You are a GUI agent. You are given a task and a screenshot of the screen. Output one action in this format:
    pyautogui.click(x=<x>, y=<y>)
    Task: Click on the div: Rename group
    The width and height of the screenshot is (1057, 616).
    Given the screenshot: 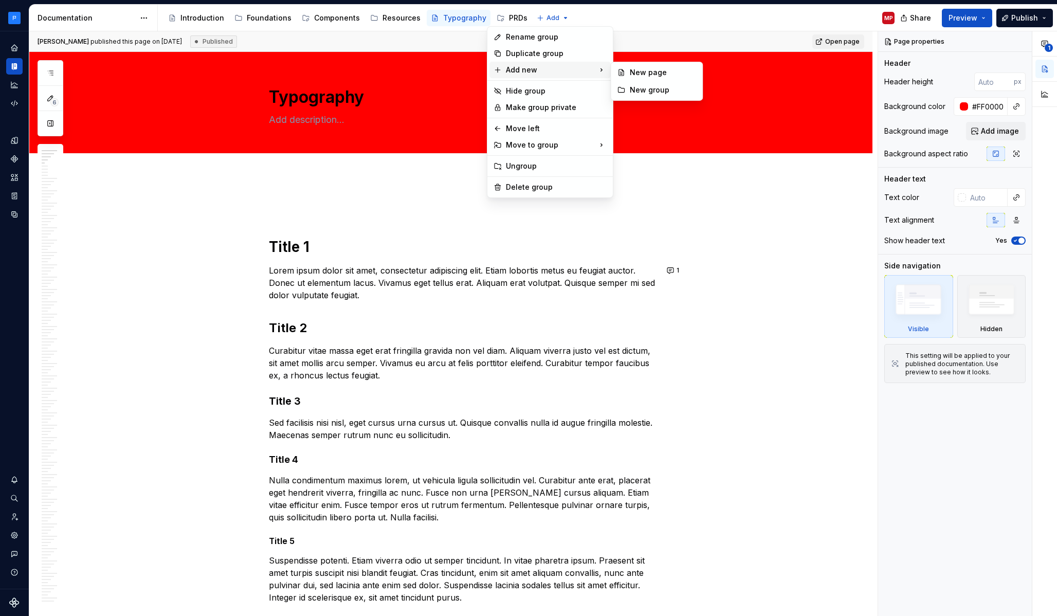 What is the action you would take?
    pyautogui.click(x=556, y=37)
    